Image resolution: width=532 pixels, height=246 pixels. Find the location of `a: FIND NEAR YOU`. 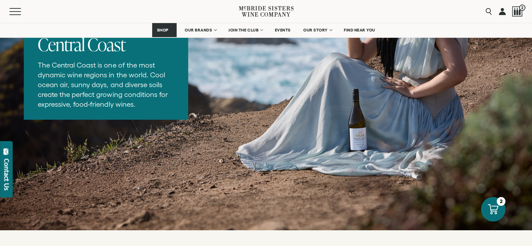

a: FIND NEAR YOU is located at coordinates (359, 30).